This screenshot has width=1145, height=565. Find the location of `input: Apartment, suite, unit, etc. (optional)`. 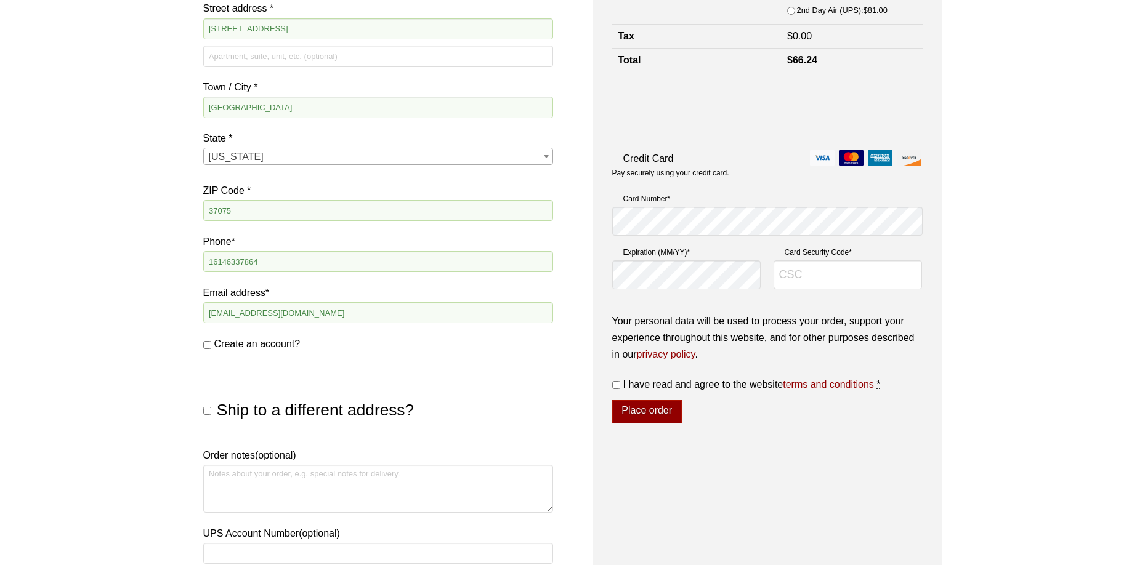

input: Apartment, suite, unit, etc. (optional) is located at coordinates (378, 56).